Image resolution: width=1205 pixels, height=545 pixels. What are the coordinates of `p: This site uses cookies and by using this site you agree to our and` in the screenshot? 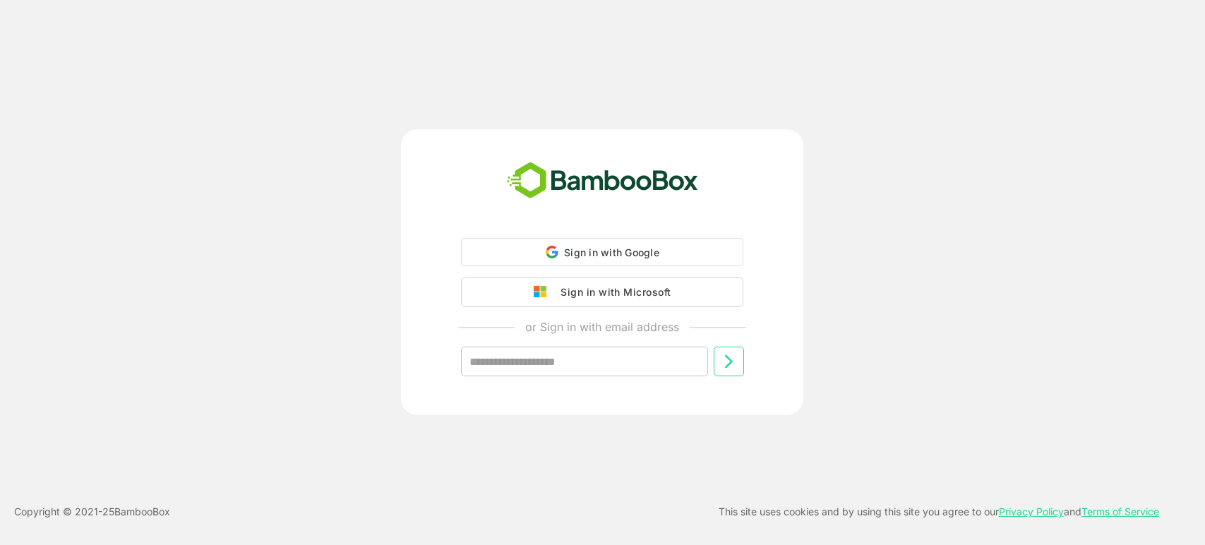 It's located at (939, 512).